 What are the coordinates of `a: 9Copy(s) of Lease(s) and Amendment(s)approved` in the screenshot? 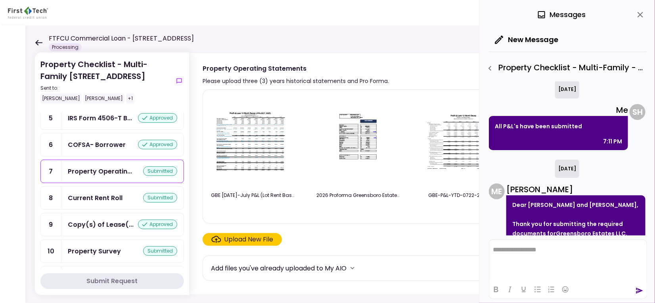 It's located at (112, 224).